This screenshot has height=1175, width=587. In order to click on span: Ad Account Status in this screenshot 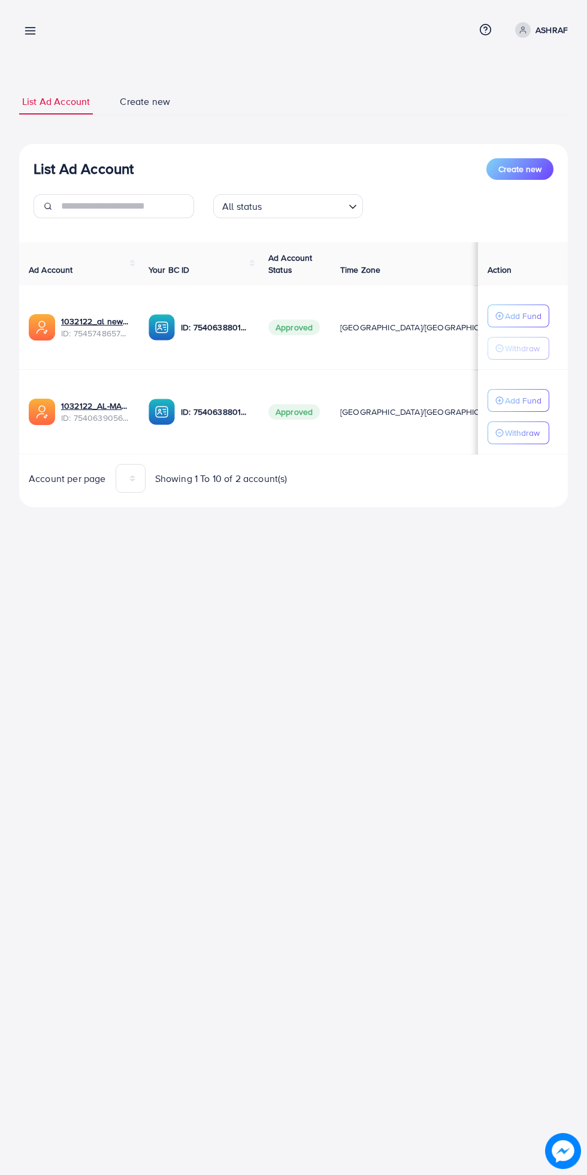, I will do `click(291, 264)`.